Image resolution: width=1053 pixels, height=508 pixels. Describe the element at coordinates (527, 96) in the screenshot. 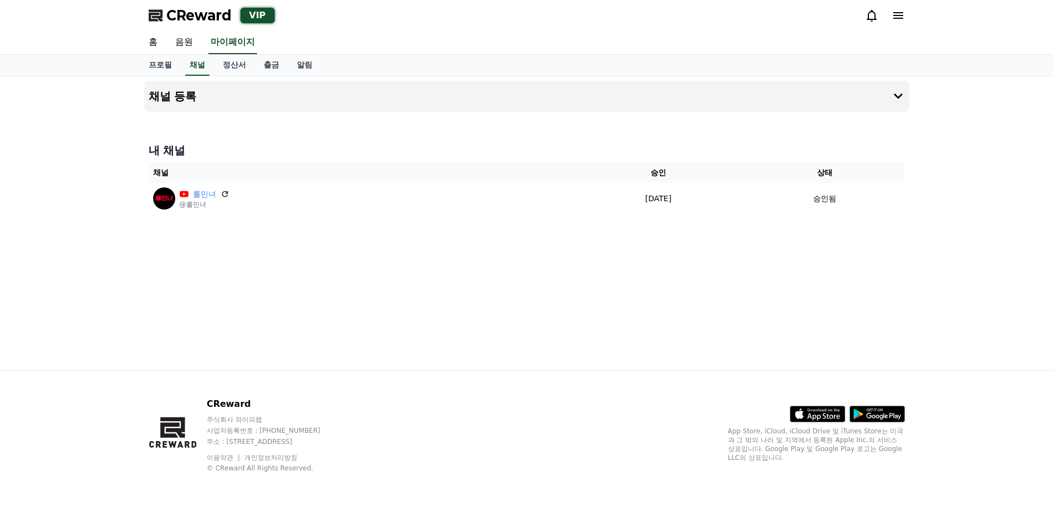

I see `button: 채널 등록` at that location.